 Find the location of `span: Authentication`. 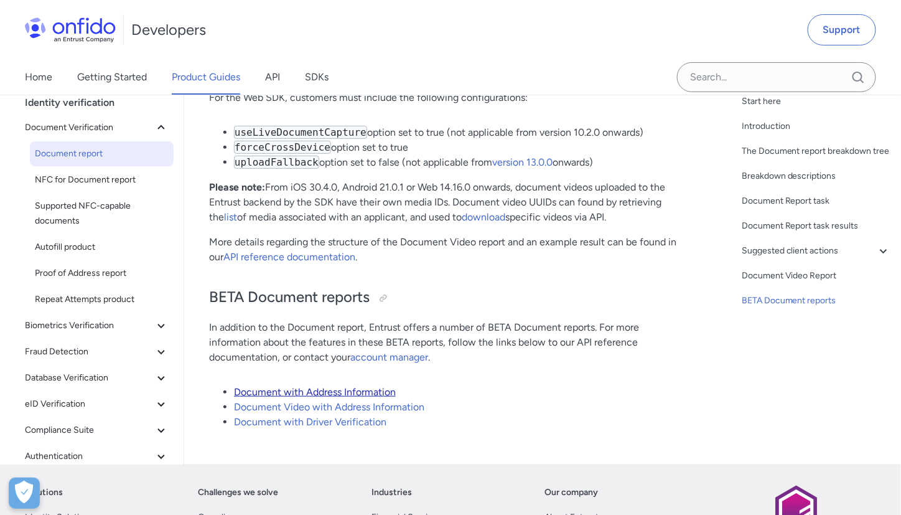

span: Authentication is located at coordinates (89, 456).